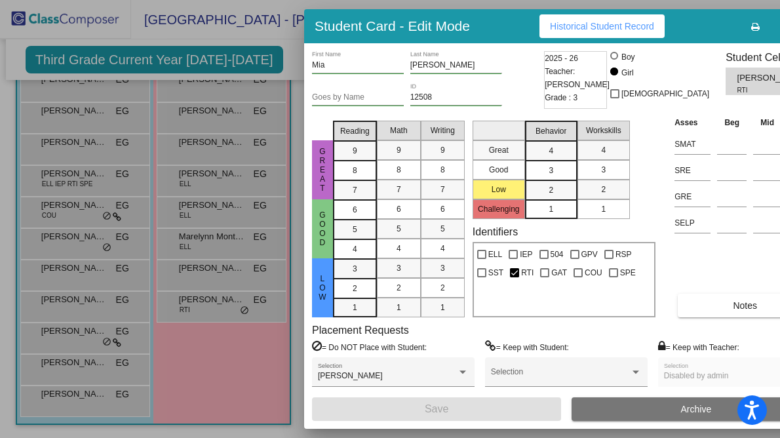 This screenshot has width=780, height=438. Describe the element at coordinates (628, 57) in the screenshot. I see `div: Boy` at that location.